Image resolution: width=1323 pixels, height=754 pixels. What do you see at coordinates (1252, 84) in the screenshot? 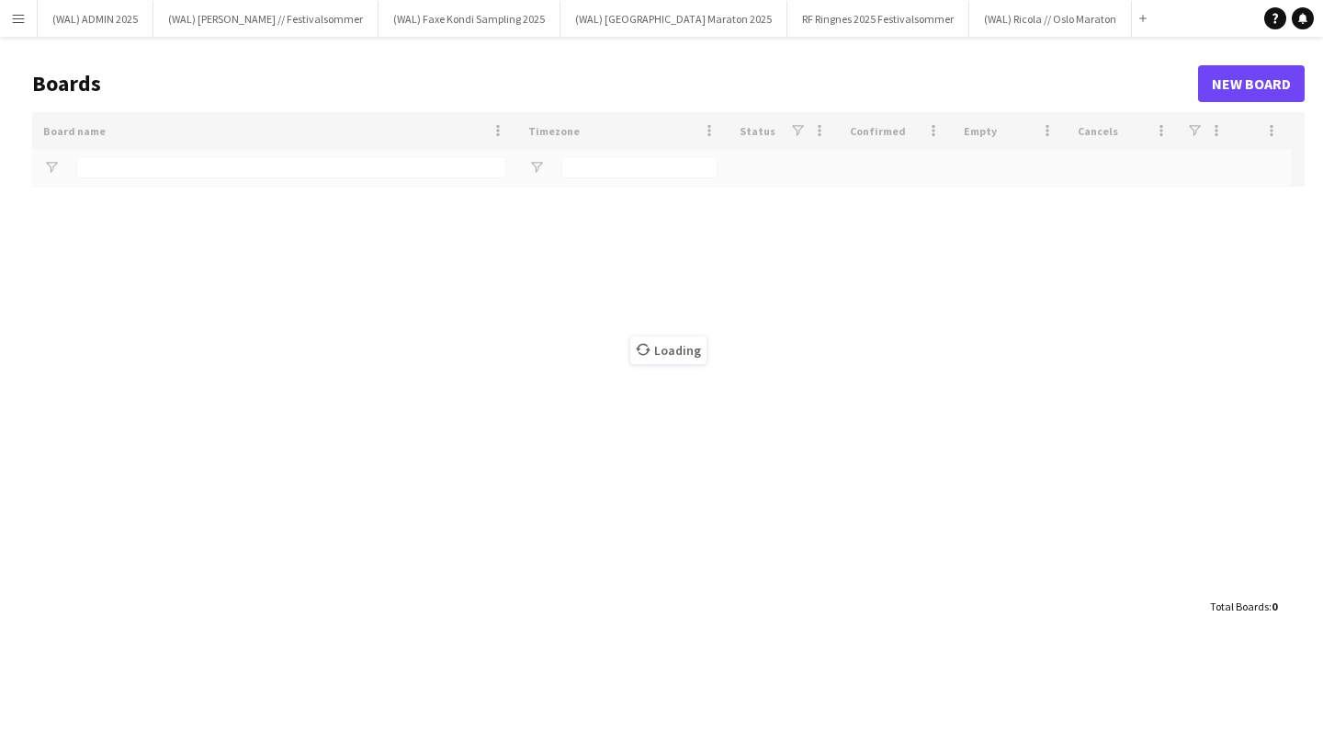
I see `a: New Board` at bounding box center [1252, 84].